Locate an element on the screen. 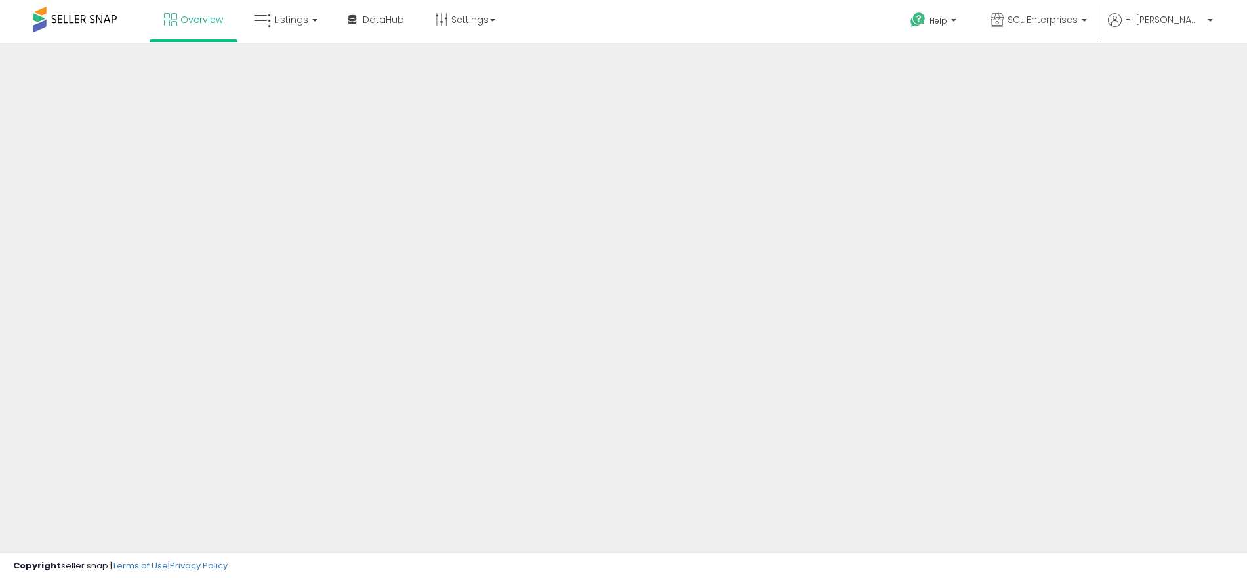 This screenshot has width=1247, height=579. span: Overview is located at coordinates (201, 20).